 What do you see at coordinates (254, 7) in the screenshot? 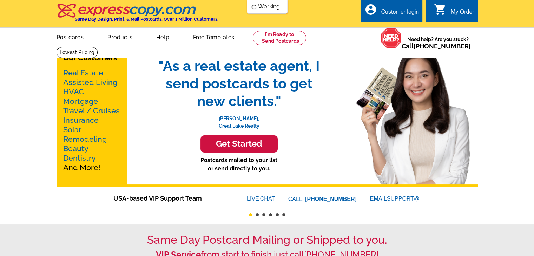
I see `img: loading...` at bounding box center [254, 7].